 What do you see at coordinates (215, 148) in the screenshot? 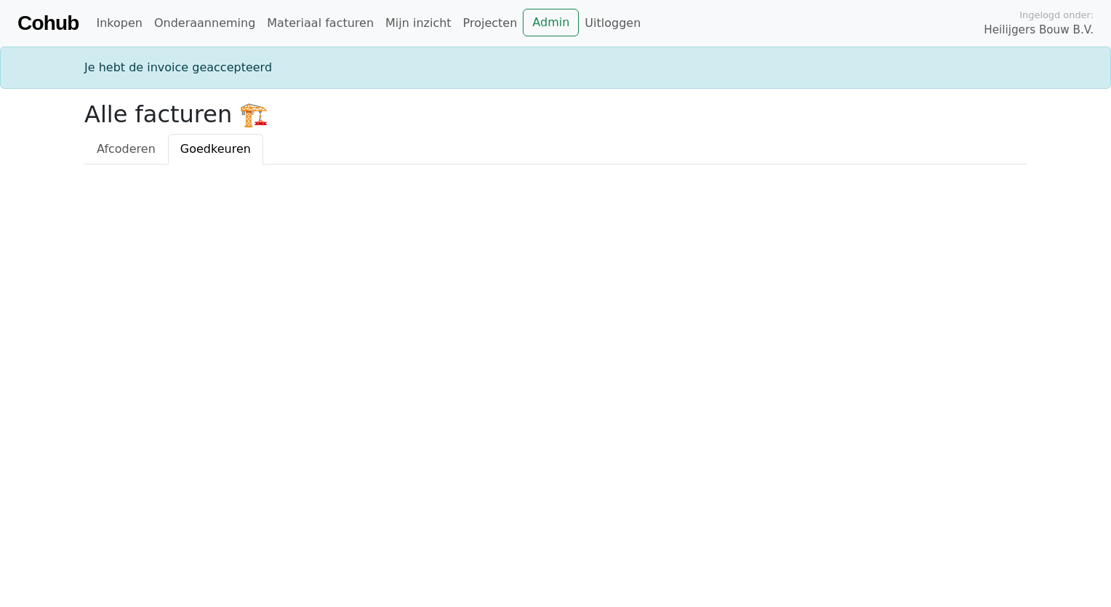
I see `span: Goedkeuren` at bounding box center [215, 148].